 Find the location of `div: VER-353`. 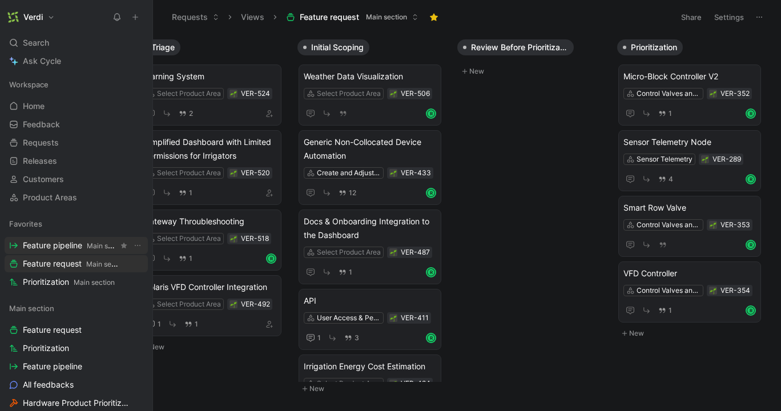

div: VER-353 is located at coordinates (735, 225).